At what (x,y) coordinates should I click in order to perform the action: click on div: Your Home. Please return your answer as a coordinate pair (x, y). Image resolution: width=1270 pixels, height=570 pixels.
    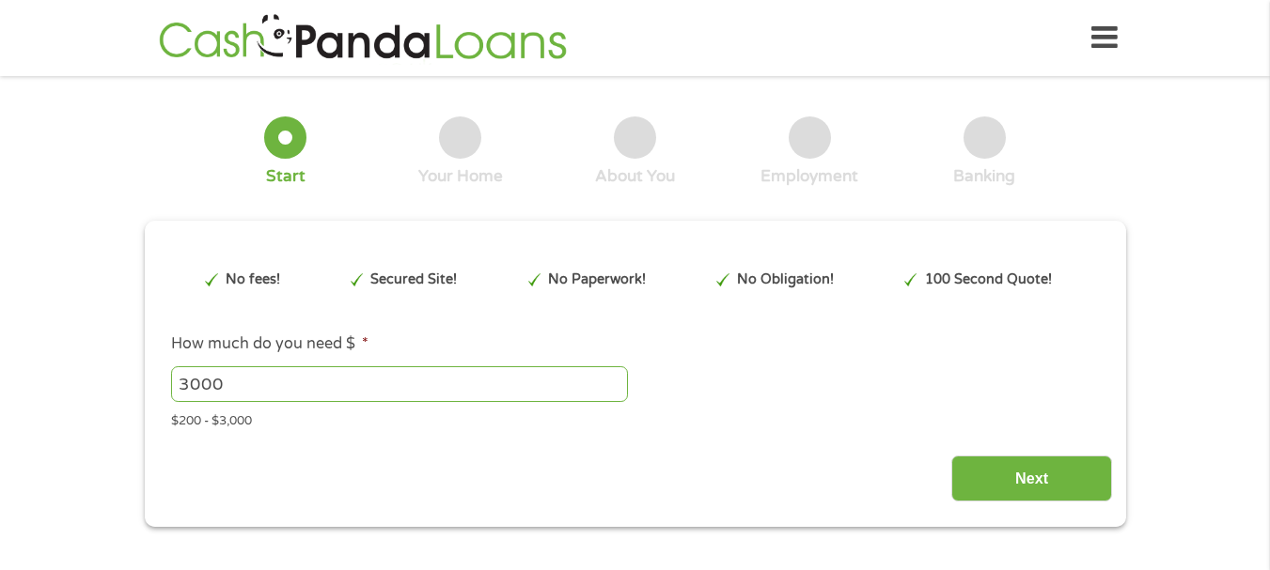
    Looking at the image, I should click on (461, 177).